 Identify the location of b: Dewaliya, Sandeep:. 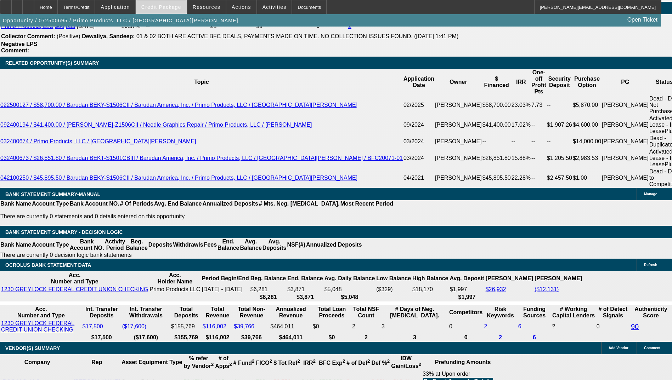
(108, 36).